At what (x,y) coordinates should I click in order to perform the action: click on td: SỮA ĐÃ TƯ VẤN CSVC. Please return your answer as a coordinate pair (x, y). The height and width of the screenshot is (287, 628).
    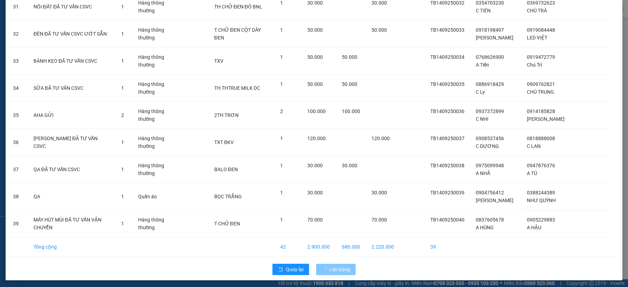
    Looking at the image, I should click on (72, 88).